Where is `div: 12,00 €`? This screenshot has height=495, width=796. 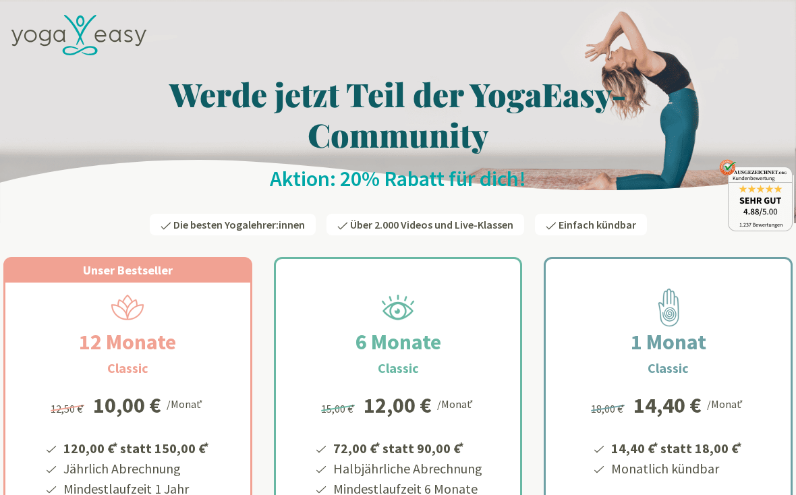
div: 12,00 € is located at coordinates (397, 405).